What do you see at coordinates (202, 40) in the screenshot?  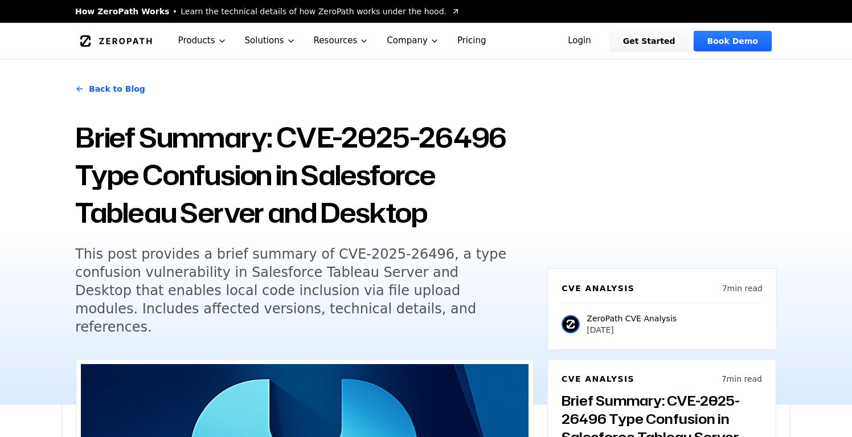 I see `button: Products` at bounding box center [202, 40].